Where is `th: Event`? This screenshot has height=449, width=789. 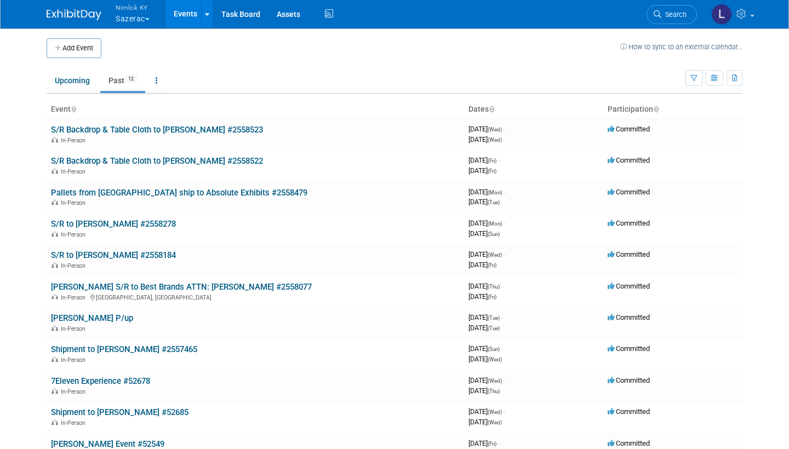 th: Event is located at coordinates (255, 110).